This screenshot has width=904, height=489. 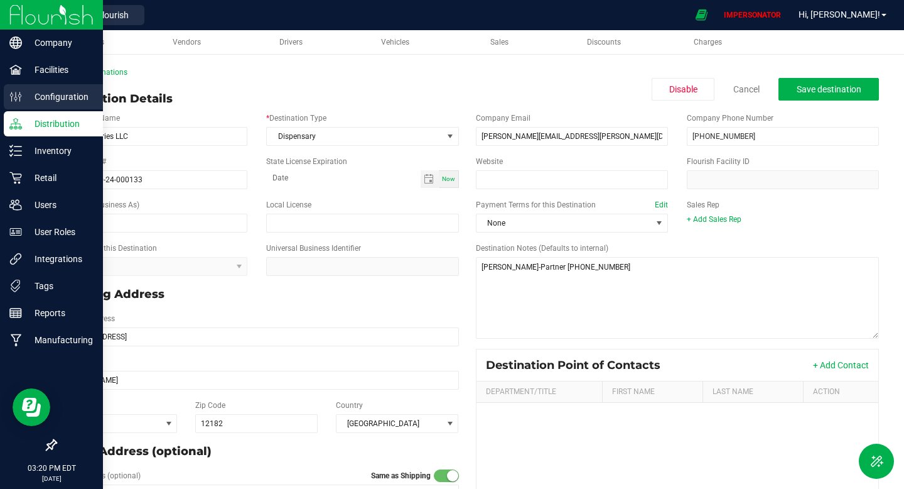 What do you see at coordinates (16, 232) in the screenshot?
I see `inline-svg: User Roles` at bounding box center [16, 232].